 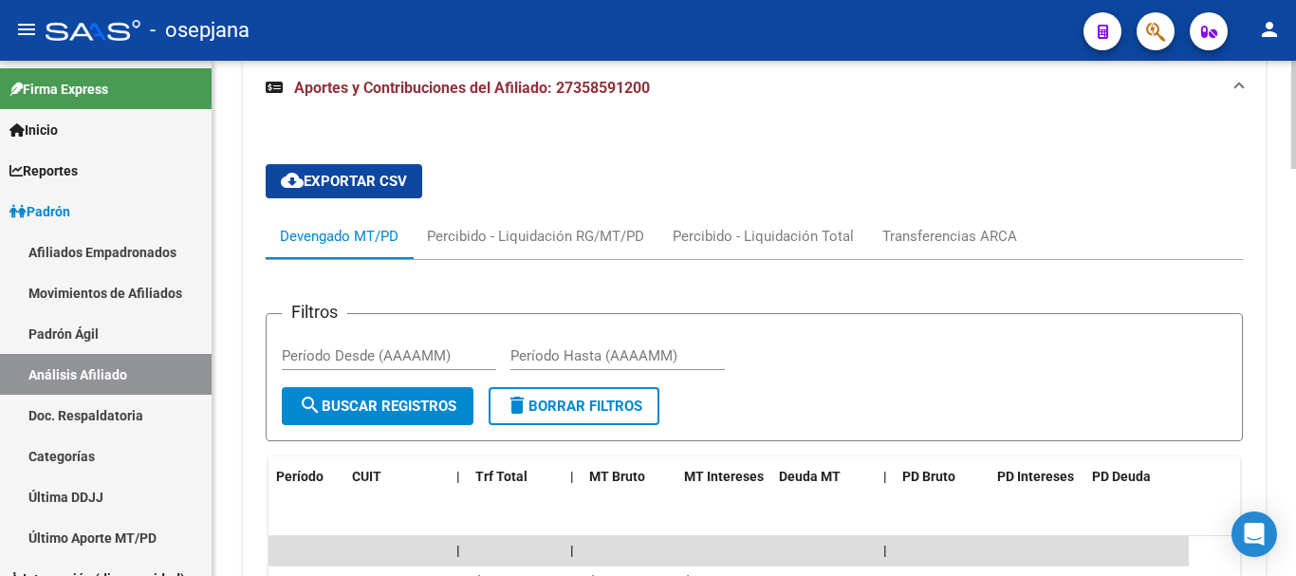 I want to click on span: MT Intereses, so click(x=724, y=476).